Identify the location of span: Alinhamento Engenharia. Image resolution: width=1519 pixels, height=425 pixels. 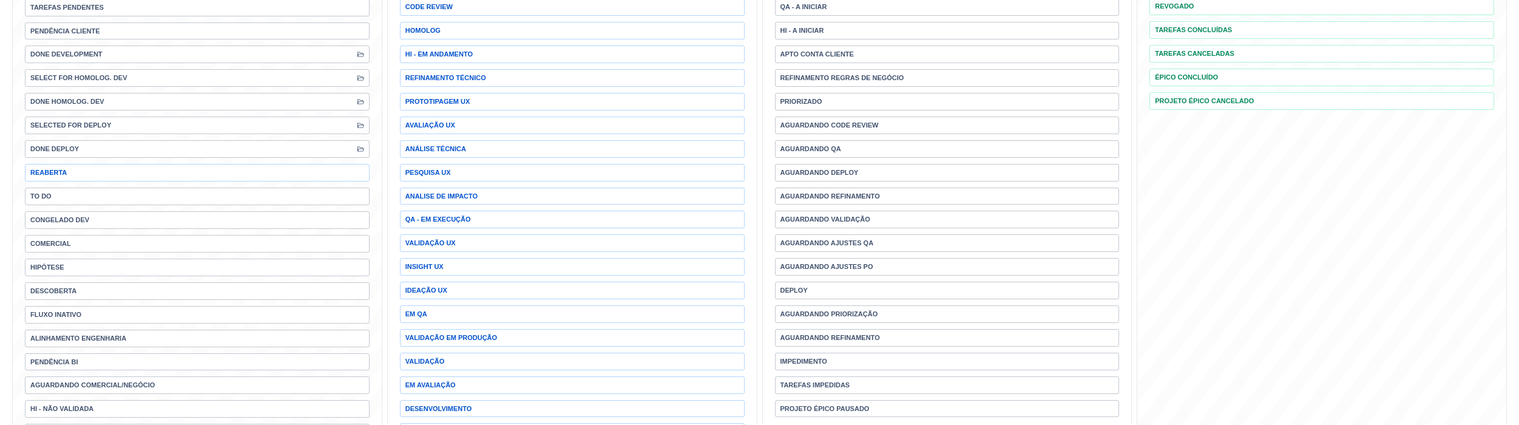
(78, 338).